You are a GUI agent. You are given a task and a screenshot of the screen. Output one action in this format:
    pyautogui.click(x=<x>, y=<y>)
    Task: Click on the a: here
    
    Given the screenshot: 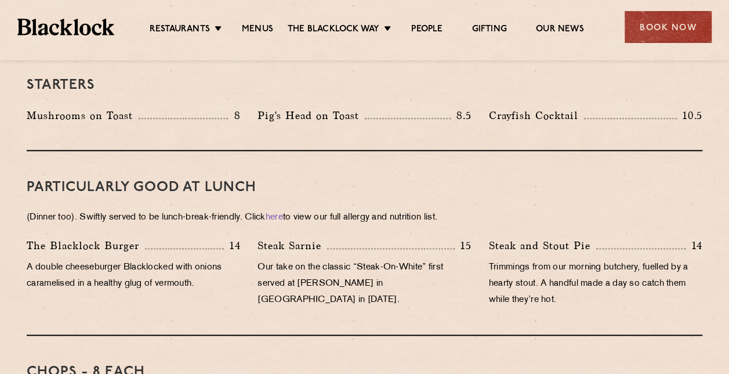 What is the action you would take?
    pyautogui.click(x=274, y=217)
    